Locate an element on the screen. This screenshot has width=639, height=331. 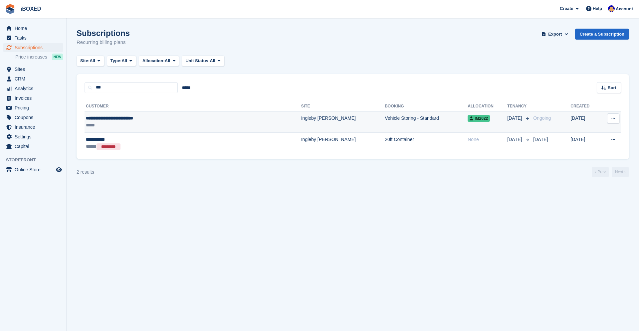
span: Help is located at coordinates (598, 9).